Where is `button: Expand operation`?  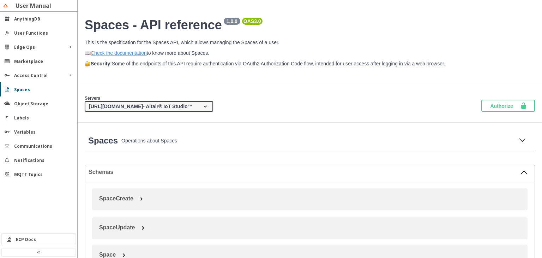 button: Expand operation is located at coordinates (523, 141).